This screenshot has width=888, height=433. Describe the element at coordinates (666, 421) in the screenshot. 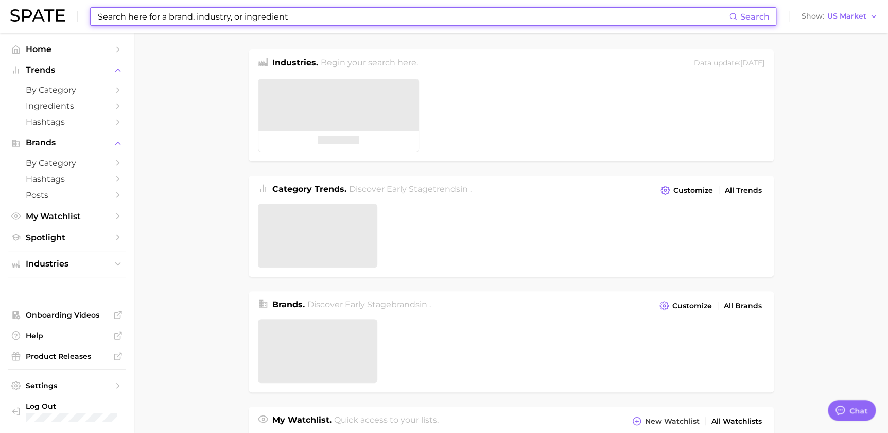

I see `button: New Watchlist` at that location.